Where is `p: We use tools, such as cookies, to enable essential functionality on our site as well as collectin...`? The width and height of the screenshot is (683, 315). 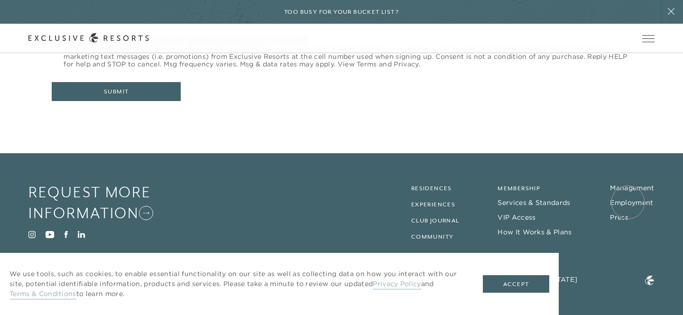
p: We use tools, such as cookies, to enable essential functionality on our site as well as collectin... is located at coordinates (237, 284).